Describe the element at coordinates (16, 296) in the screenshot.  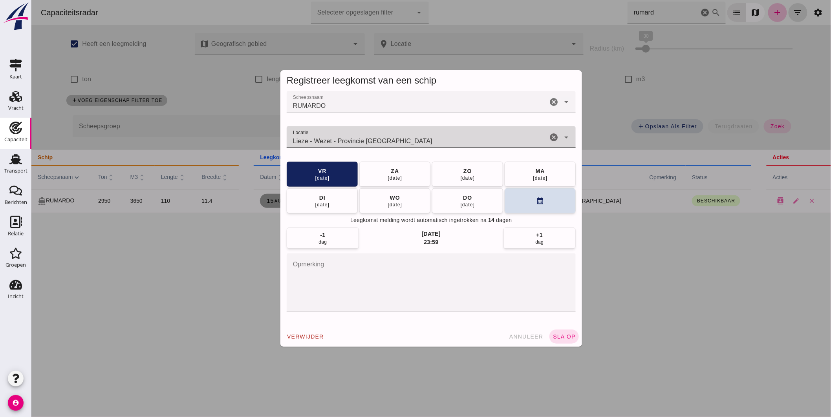
I see `div: Inzicht` at that location.